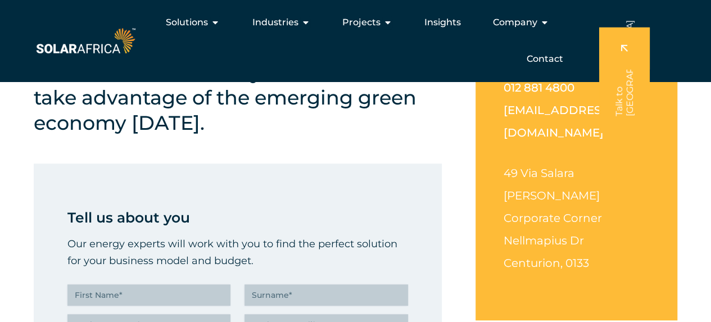 Image resolution: width=711 pixels, height=322 pixels. Describe the element at coordinates (326, 295) in the screenshot. I see `input: Surname*` at that location.